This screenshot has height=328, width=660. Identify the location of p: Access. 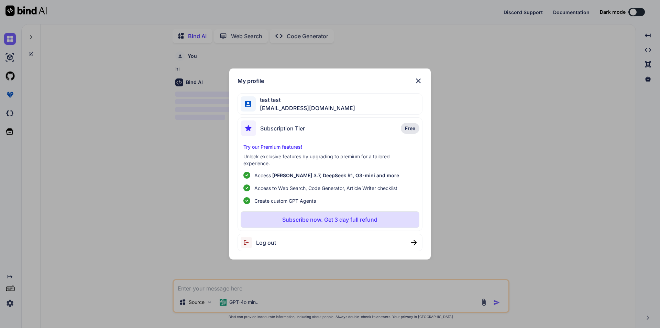
(327, 175).